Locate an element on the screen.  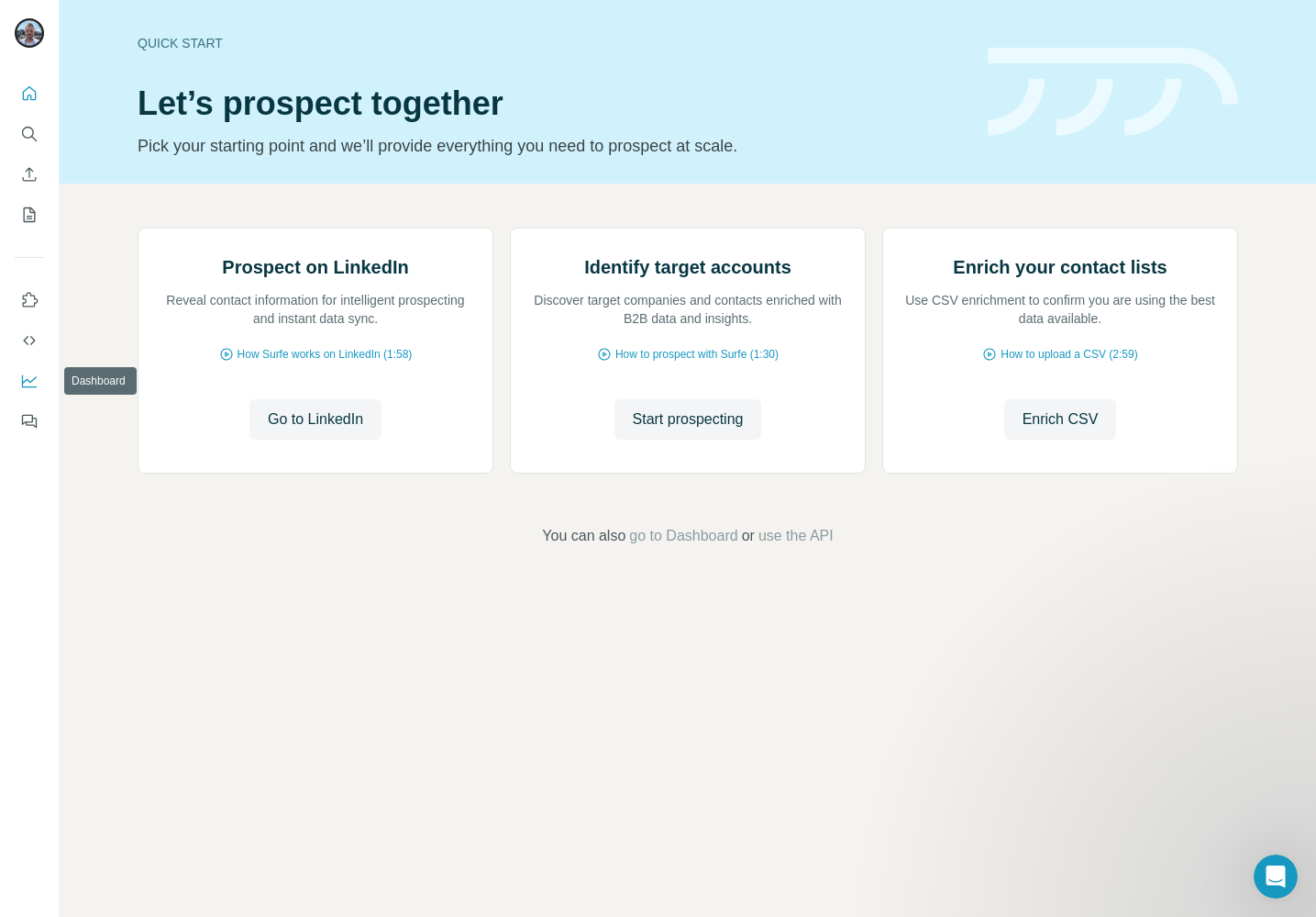
button: Quick start is located at coordinates (29, 93).